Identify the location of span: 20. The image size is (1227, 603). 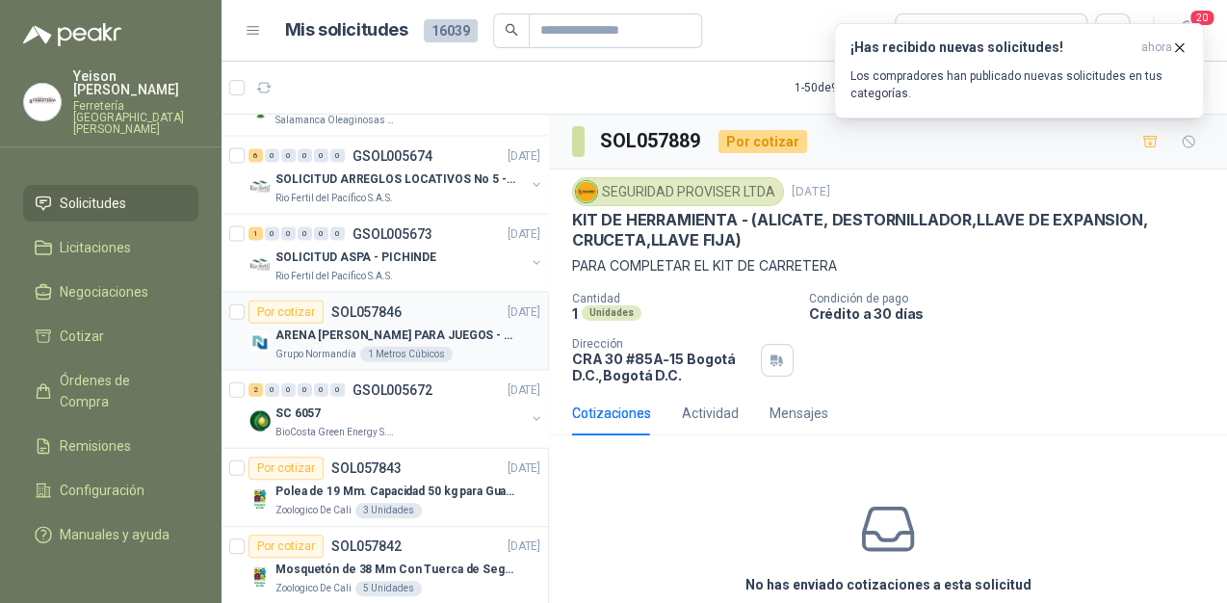
(1202, 17).